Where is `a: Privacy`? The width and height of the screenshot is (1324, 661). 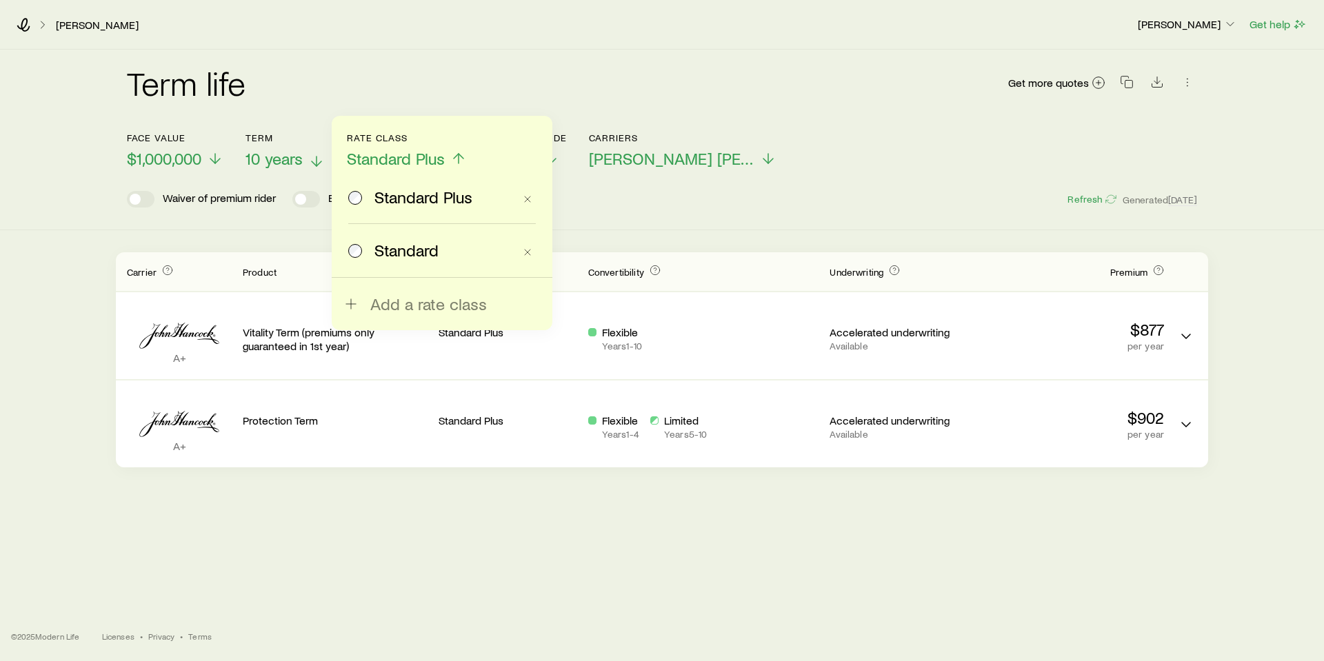
a: Privacy is located at coordinates (161, 636).